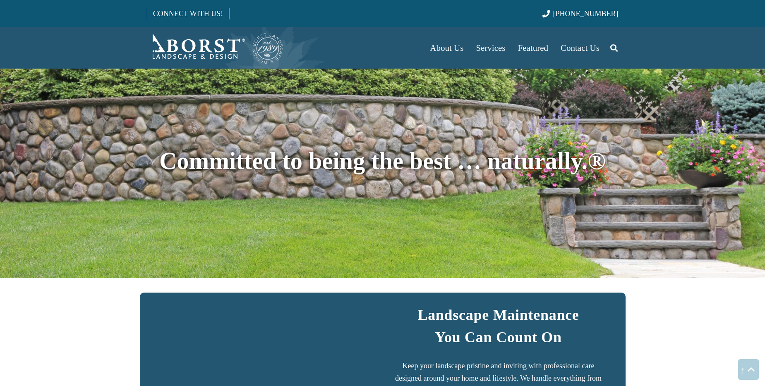  Describe the element at coordinates (614, 48) in the screenshot. I see `a: Search` at that location.